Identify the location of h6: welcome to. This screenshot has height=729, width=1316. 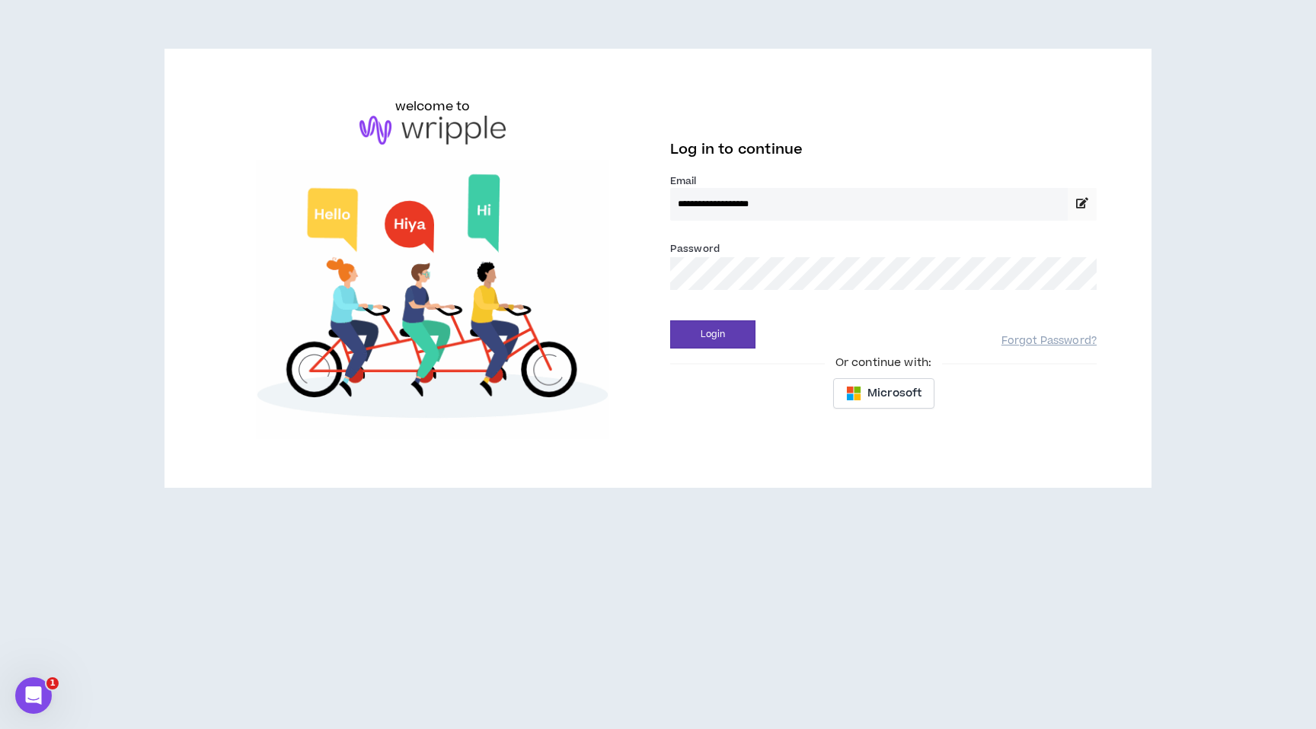
(432, 107).